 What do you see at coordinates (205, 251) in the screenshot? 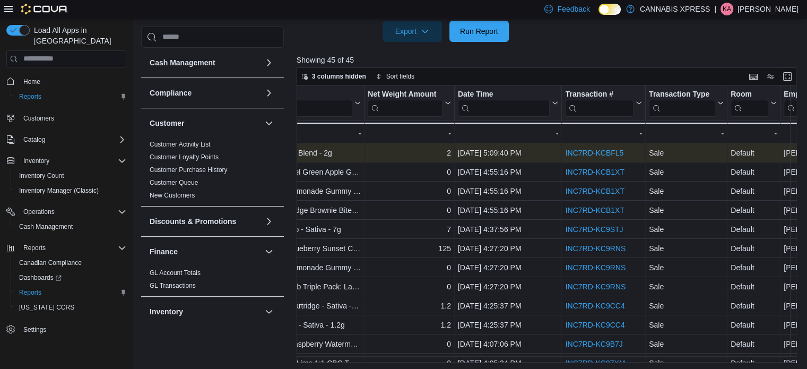
I see `button: Finance` at bounding box center [205, 251].